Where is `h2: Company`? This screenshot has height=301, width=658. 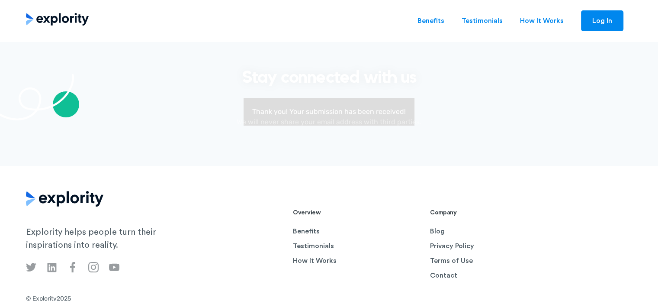
h2: Company is located at coordinates (495, 212).